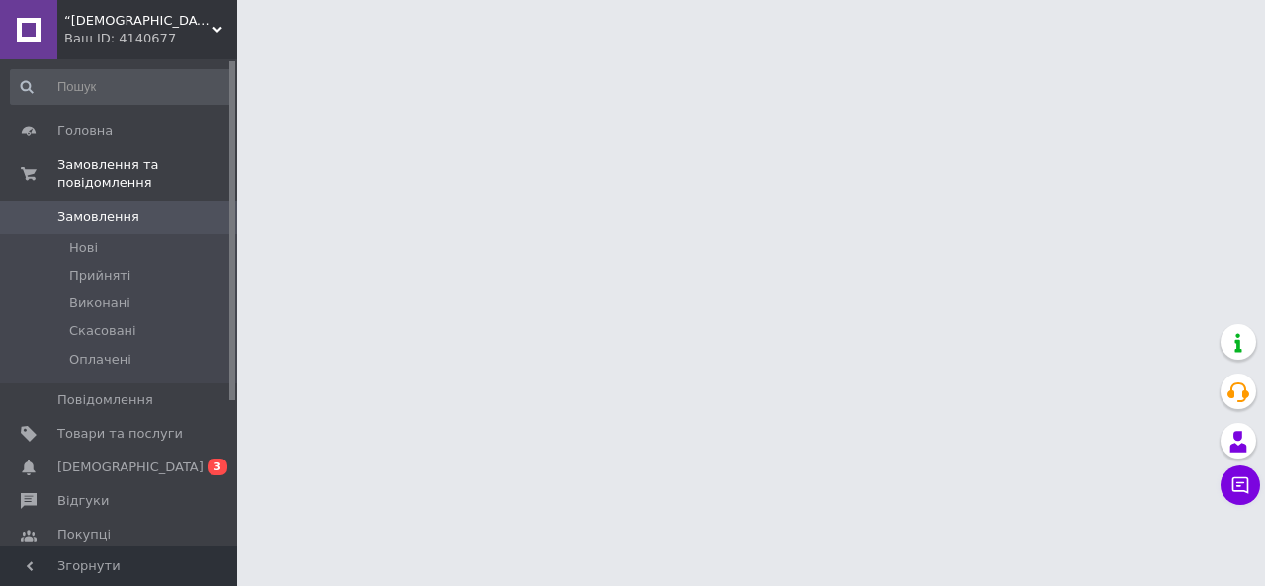 Image resolution: width=1265 pixels, height=586 pixels. I want to click on span: 3, so click(217, 467).